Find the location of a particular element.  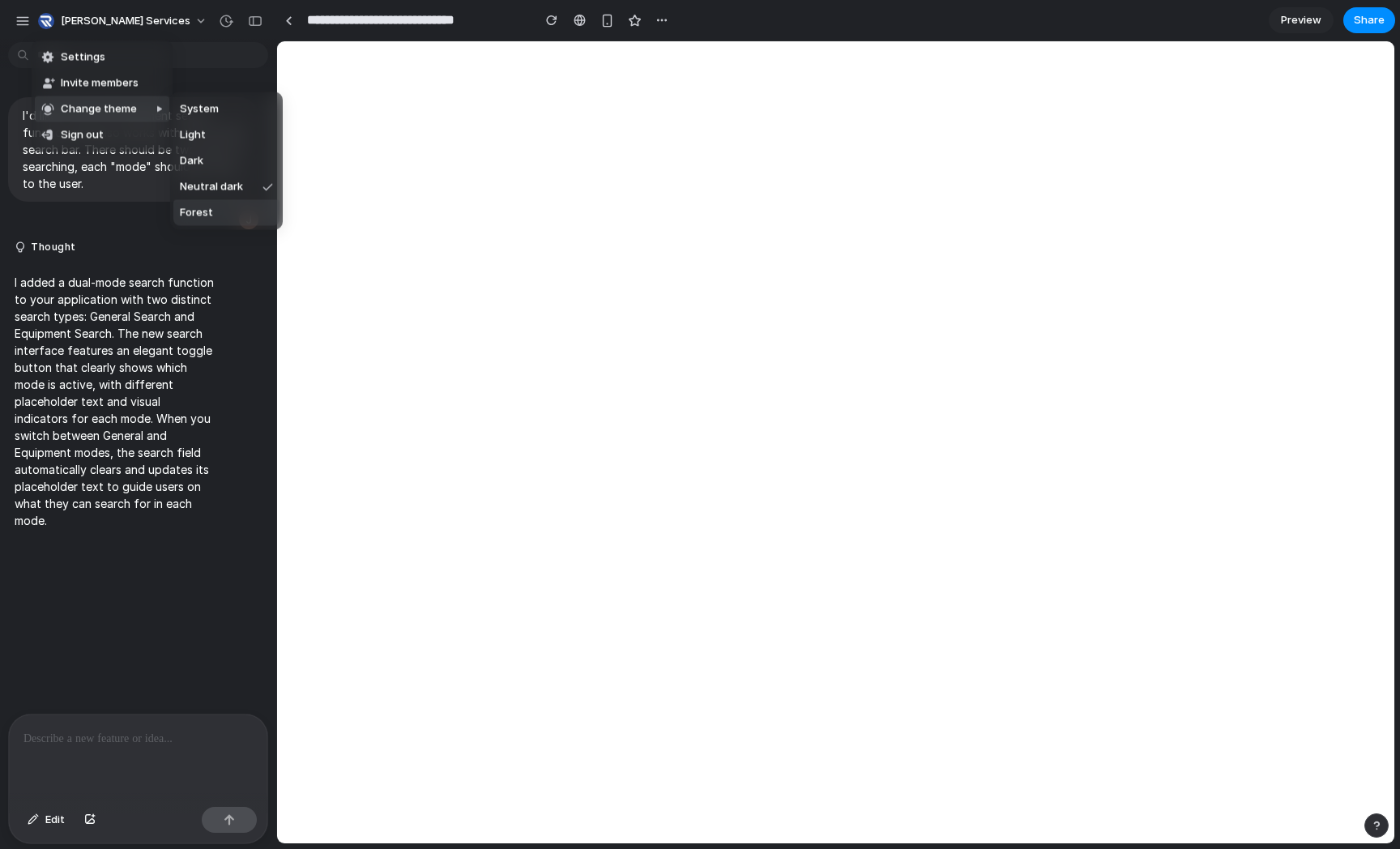

span: Change theme is located at coordinates (99, 109).